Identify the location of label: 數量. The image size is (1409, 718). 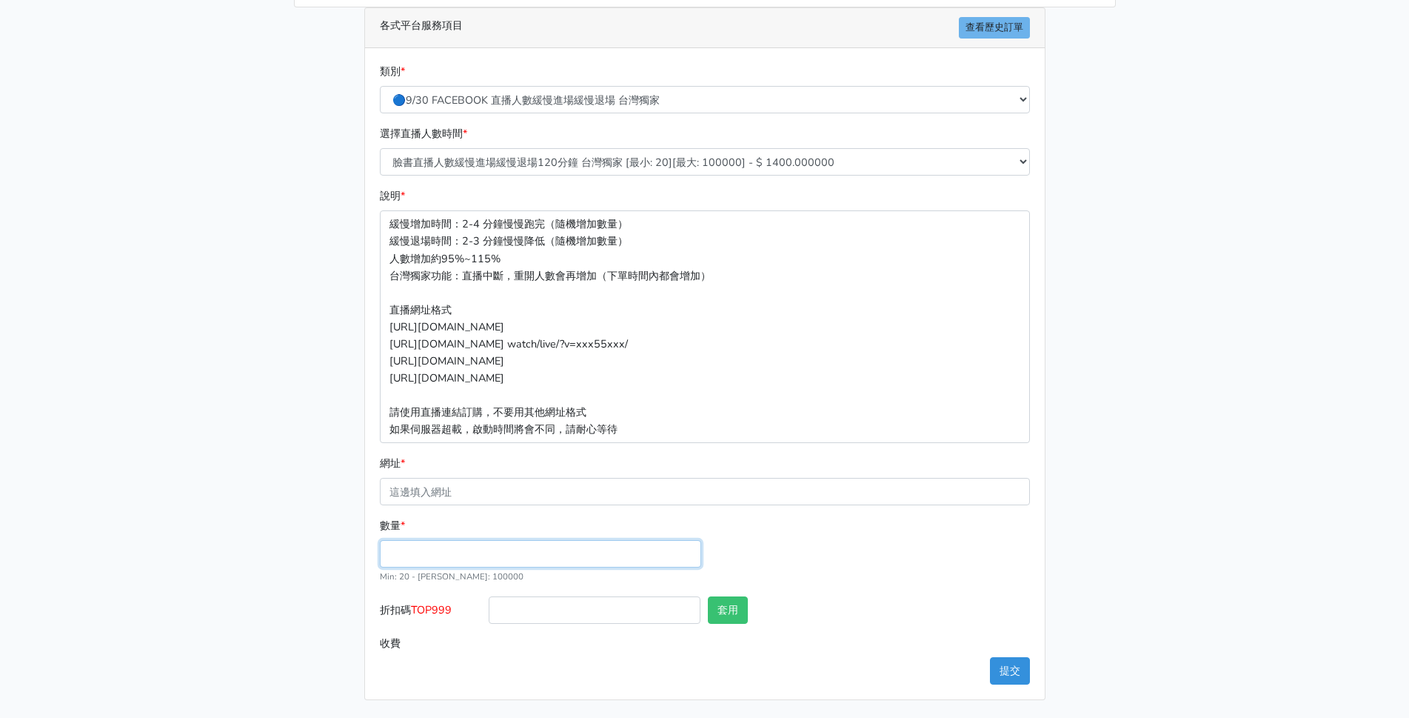
(392, 525).